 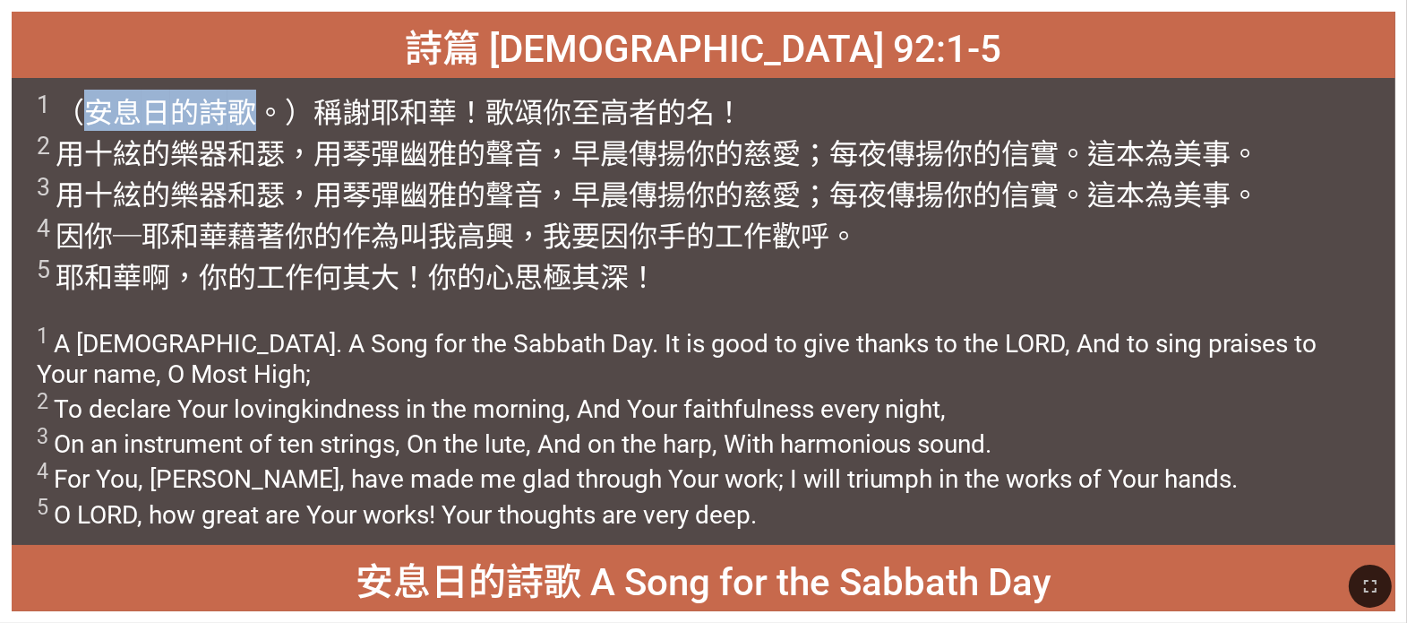 I want to click on wh2167: 你至高者, so click(x=649, y=195).